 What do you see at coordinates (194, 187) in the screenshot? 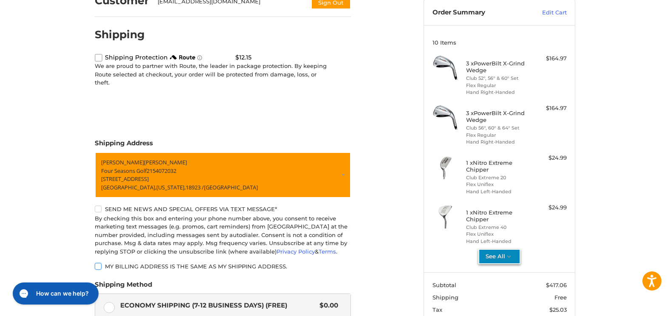
I see `span: 18923 /` at bounding box center [194, 187].